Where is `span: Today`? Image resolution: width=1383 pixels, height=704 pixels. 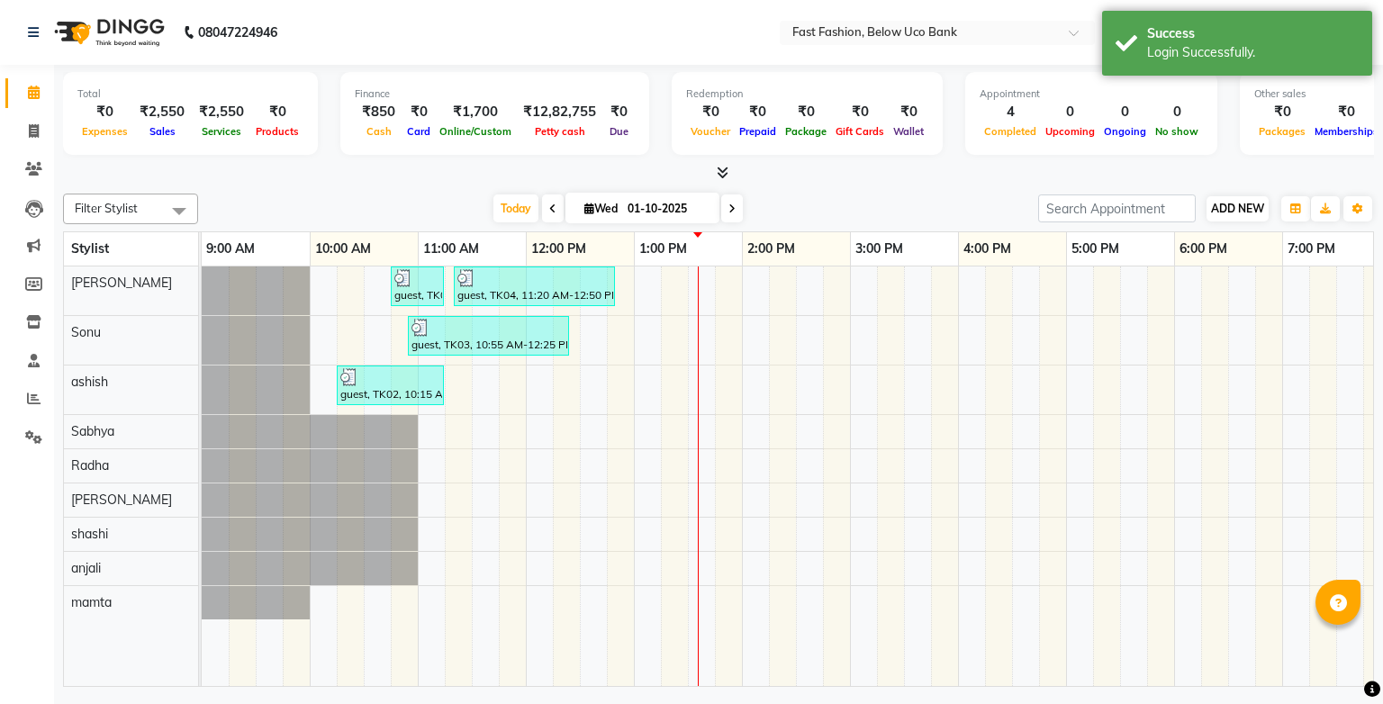 span: Today is located at coordinates (516, 208).